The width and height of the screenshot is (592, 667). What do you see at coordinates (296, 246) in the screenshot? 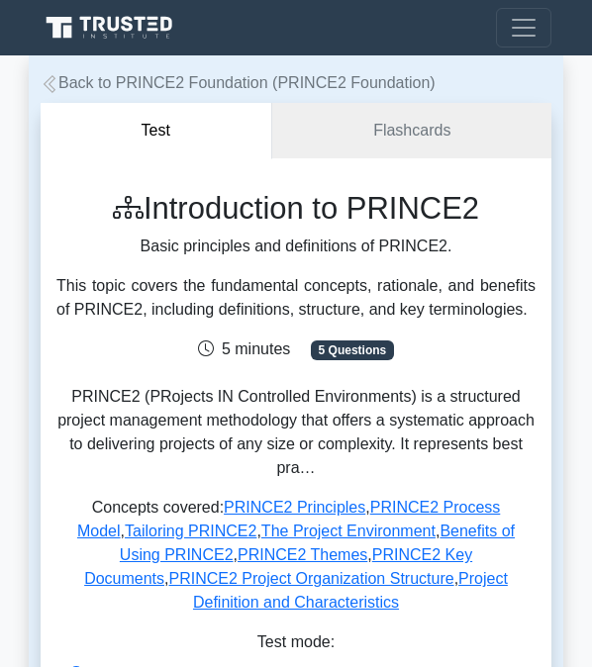
I see `p: Basic principles and definitions of PRINCE2.` at bounding box center [296, 246].